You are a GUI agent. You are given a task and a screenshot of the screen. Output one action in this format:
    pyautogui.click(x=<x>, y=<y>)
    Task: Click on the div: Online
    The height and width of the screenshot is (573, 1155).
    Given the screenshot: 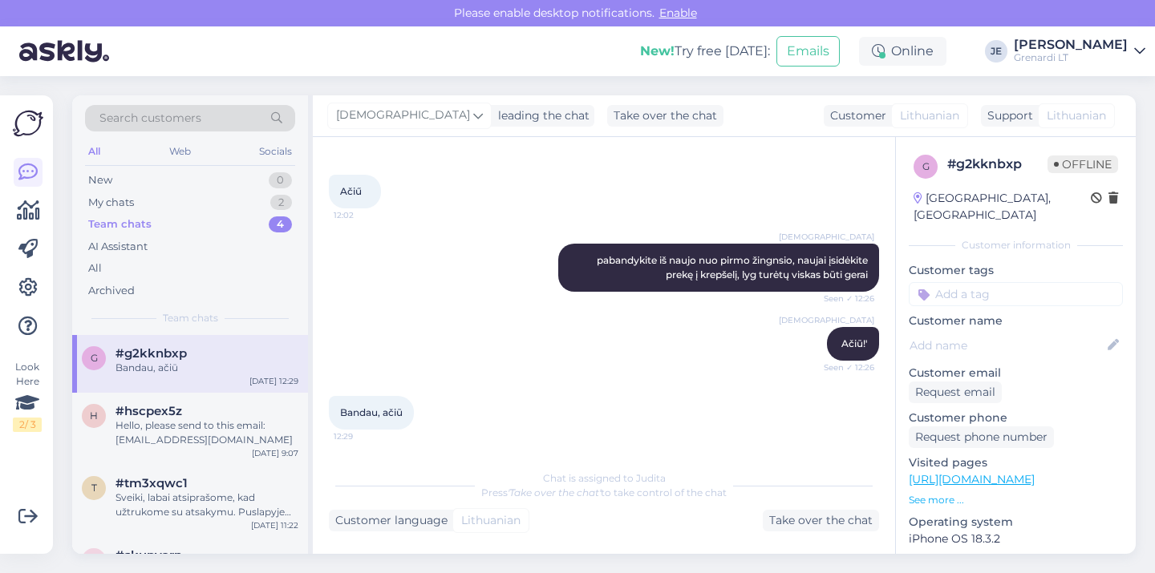 What is the action you would take?
    pyautogui.click(x=902, y=51)
    